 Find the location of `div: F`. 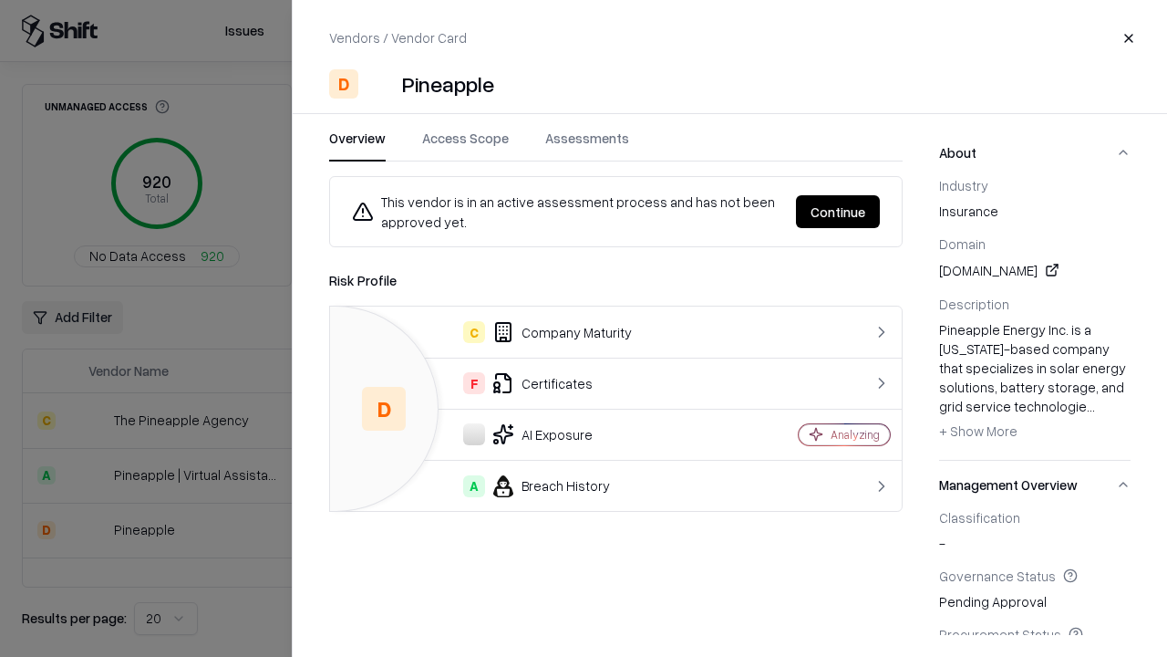

div: F is located at coordinates (474, 383).